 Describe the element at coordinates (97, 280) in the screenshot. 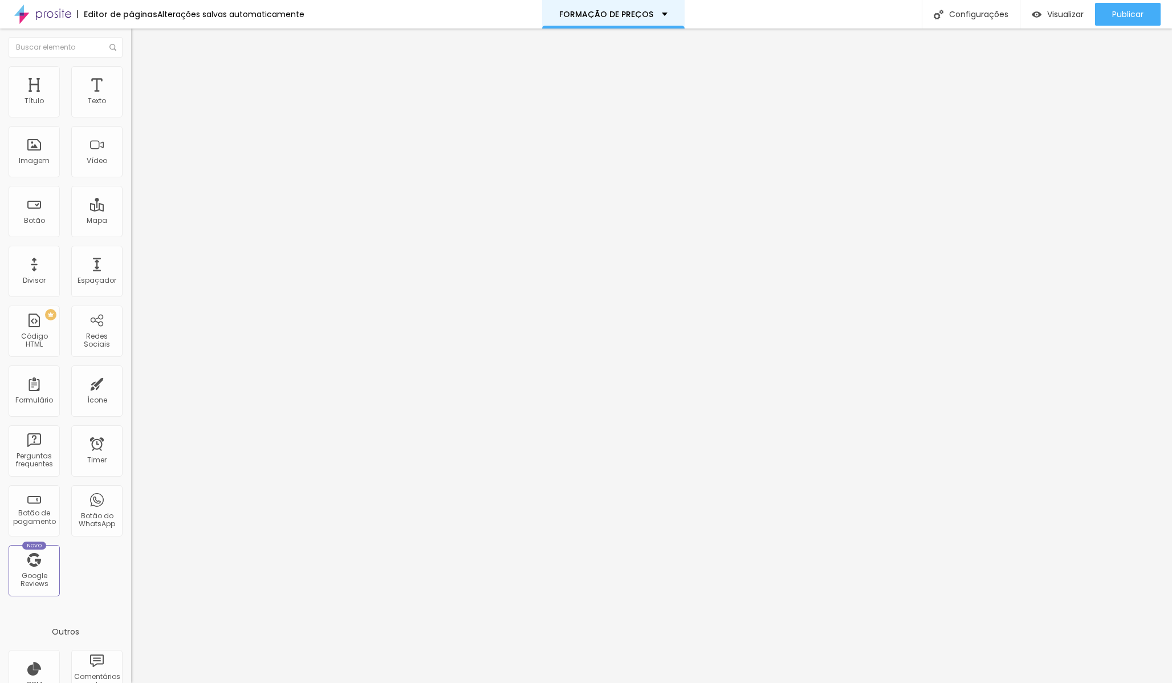

I see `div: Espaçador` at that location.